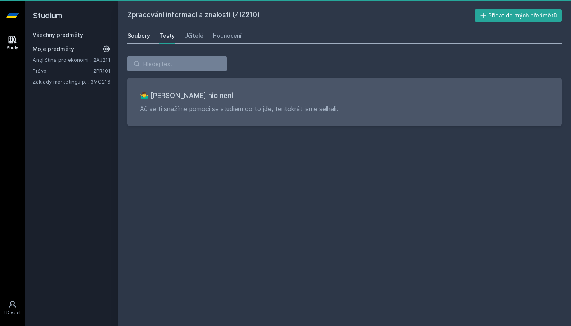 The image size is (571, 326). I want to click on span: Moje předměty, so click(53, 49).